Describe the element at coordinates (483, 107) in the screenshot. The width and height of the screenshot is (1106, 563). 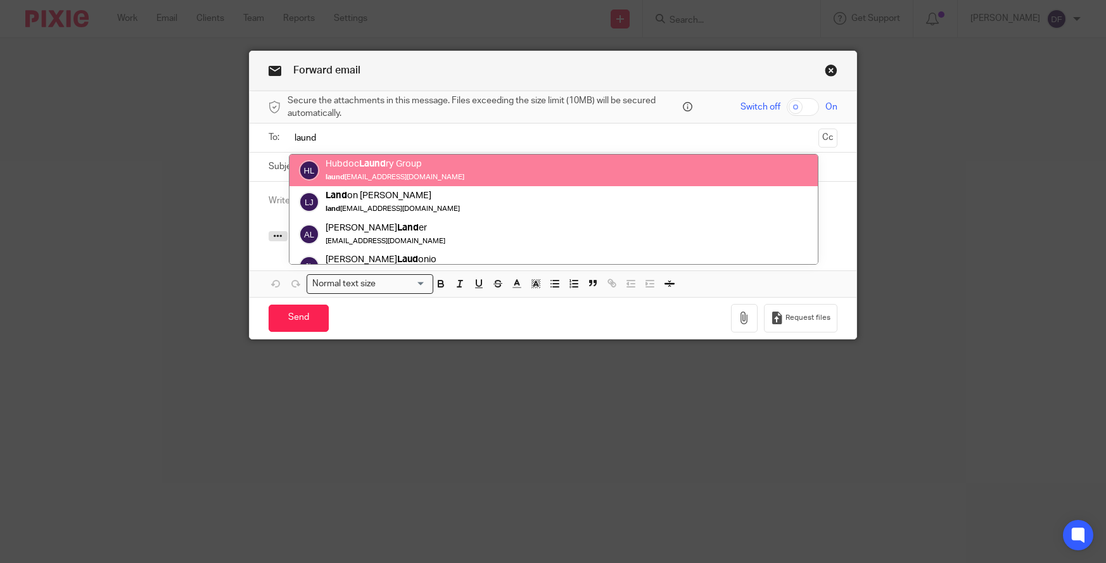
I see `span: Secure the attachments in this message. Files exceeding the size limit (10MB) will be secured aut...` at that location.